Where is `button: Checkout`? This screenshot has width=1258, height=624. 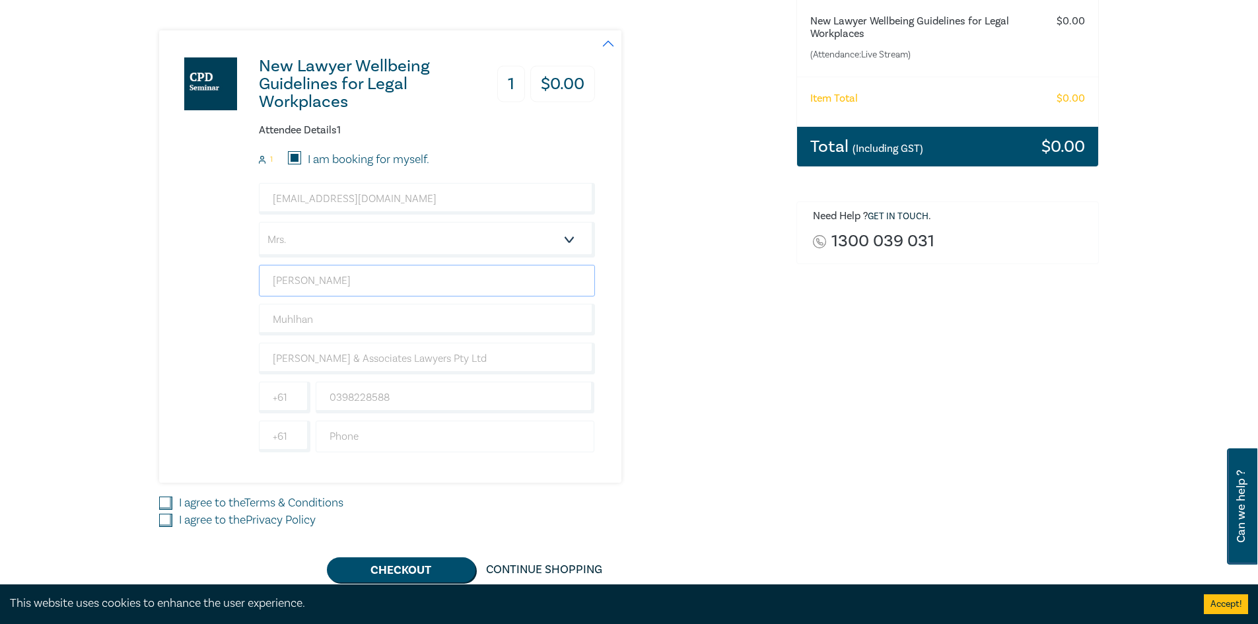 button: Checkout is located at coordinates (401, 570).